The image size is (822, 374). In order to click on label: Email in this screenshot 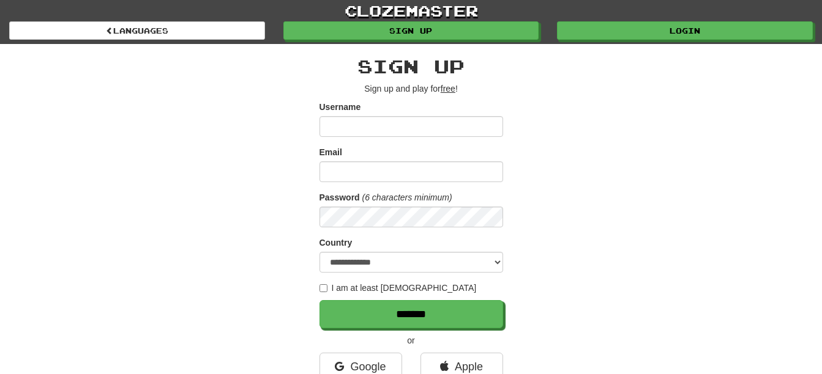, I will do `click(330, 152)`.